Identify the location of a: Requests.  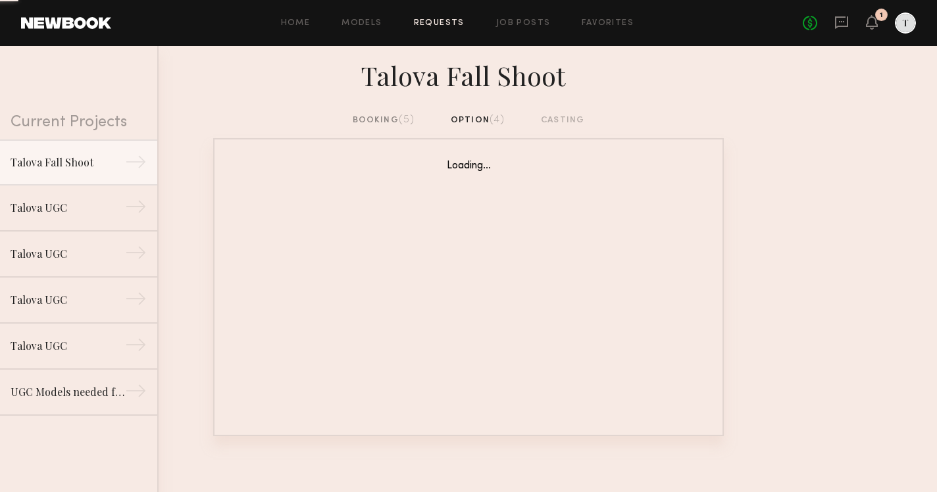
(439, 23).